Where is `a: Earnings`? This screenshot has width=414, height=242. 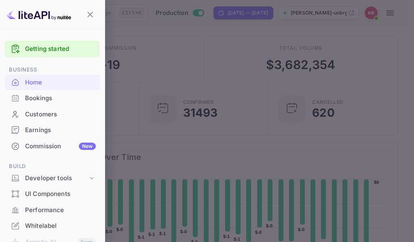 a: Earnings is located at coordinates (52, 130).